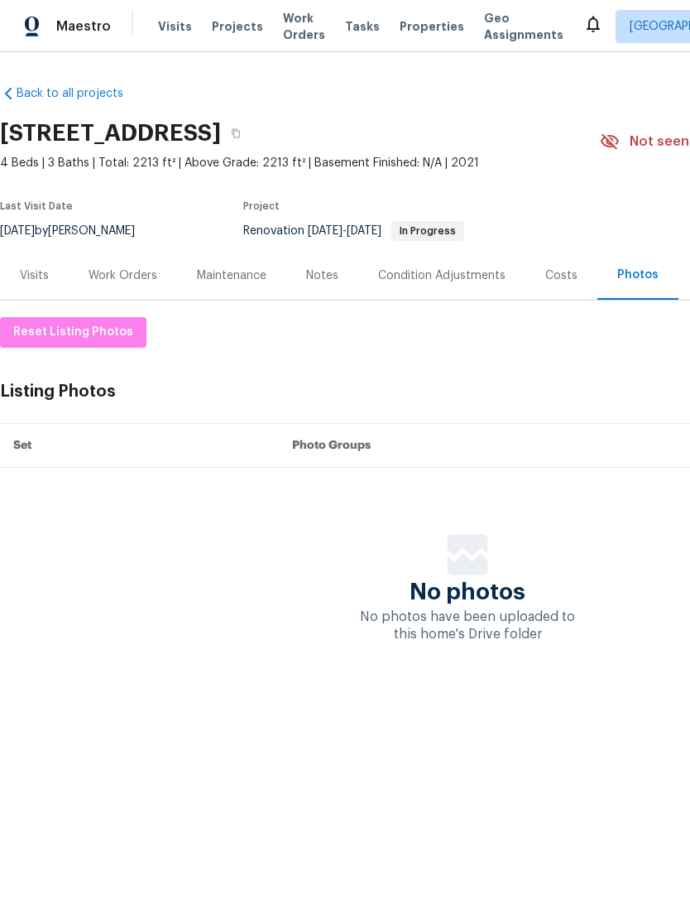 This screenshot has height=900, width=690. What do you see at coordinates (34, 276) in the screenshot?
I see `div: Visits` at bounding box center [34, 276].